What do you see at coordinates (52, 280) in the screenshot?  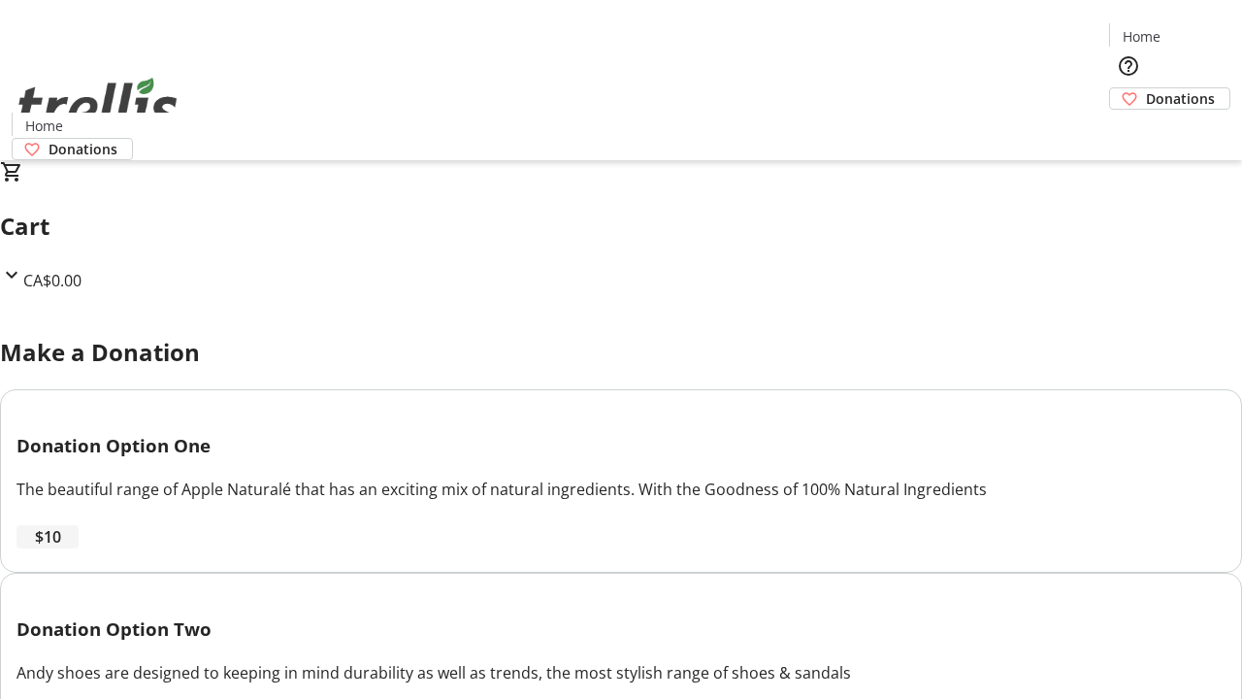 I see `span: CA$0.00` at bounding box center [52, 280].